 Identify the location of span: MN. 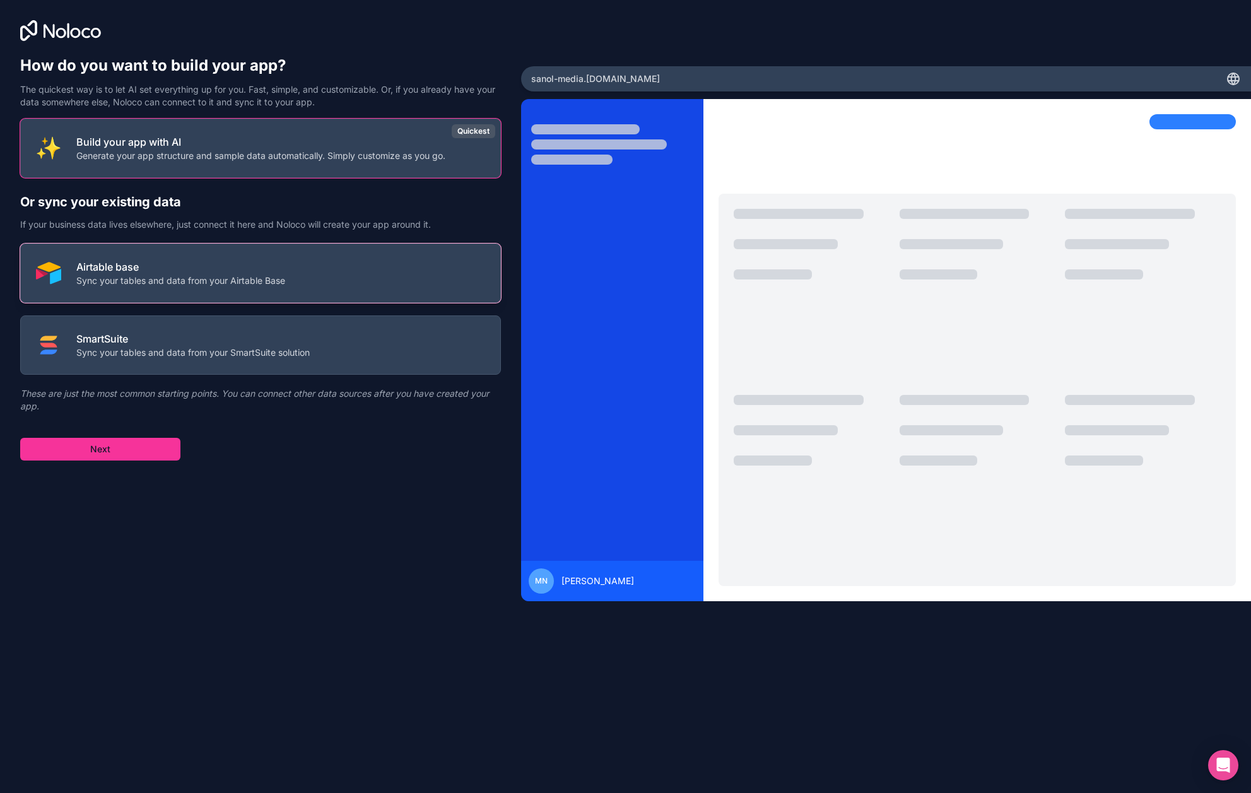
(541, 581).